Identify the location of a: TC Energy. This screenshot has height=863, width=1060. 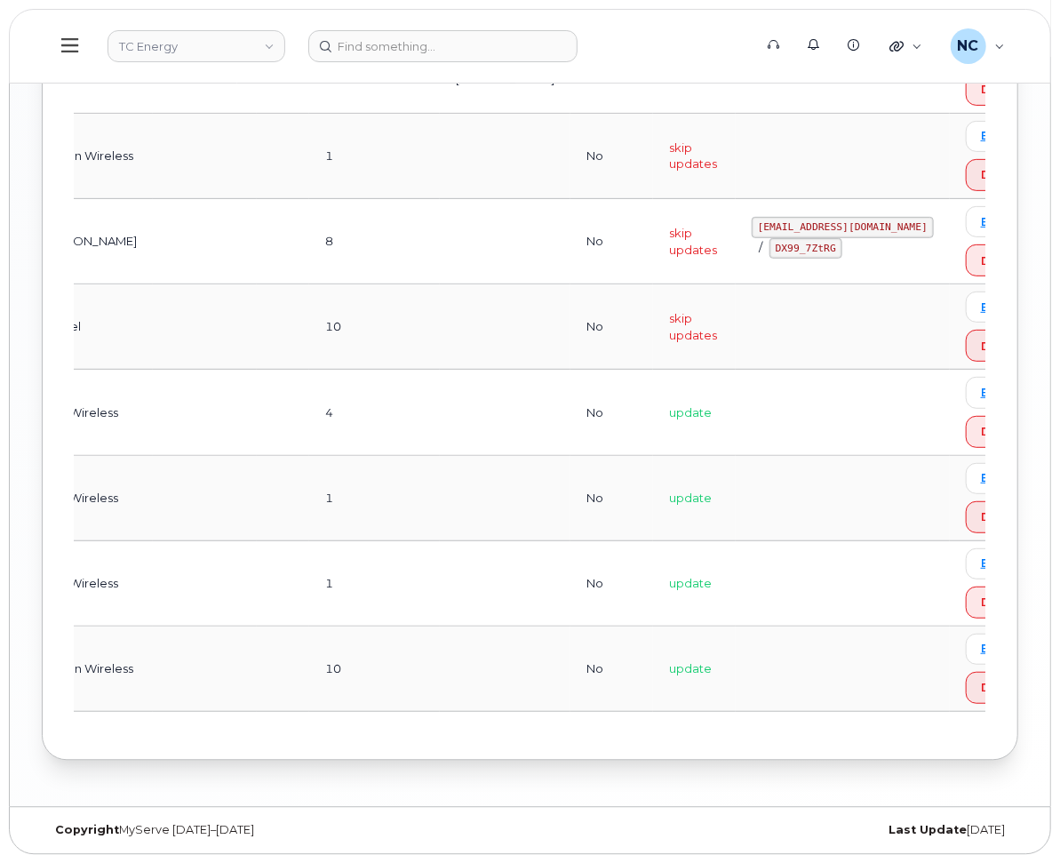
(196, 46).